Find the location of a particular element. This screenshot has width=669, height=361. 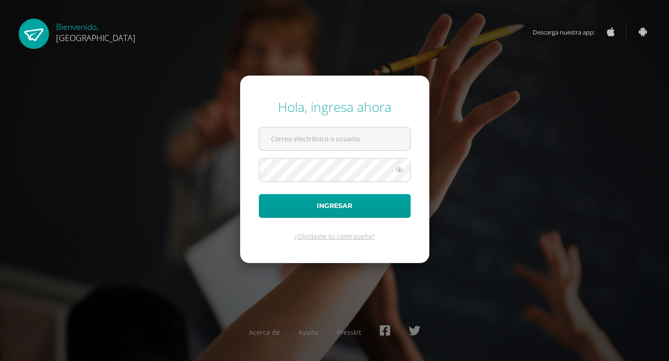

a: Acerca de is located at coordinates (264, 332).